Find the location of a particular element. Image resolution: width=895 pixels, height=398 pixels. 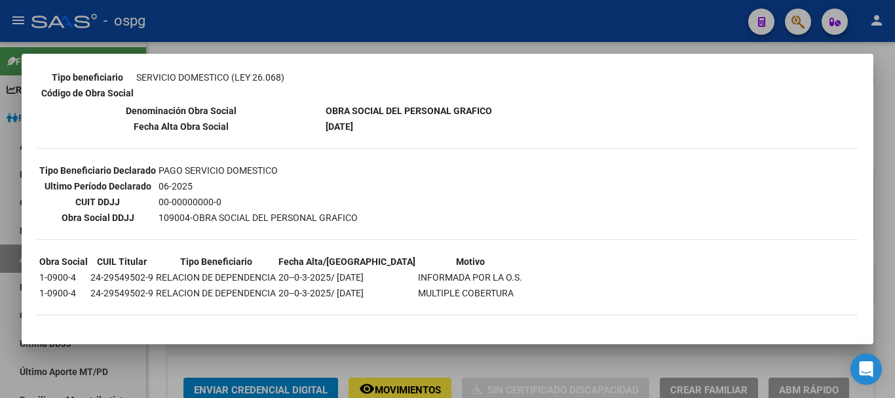

th: Tipo beneficiario is located at coordinates (87, 77).